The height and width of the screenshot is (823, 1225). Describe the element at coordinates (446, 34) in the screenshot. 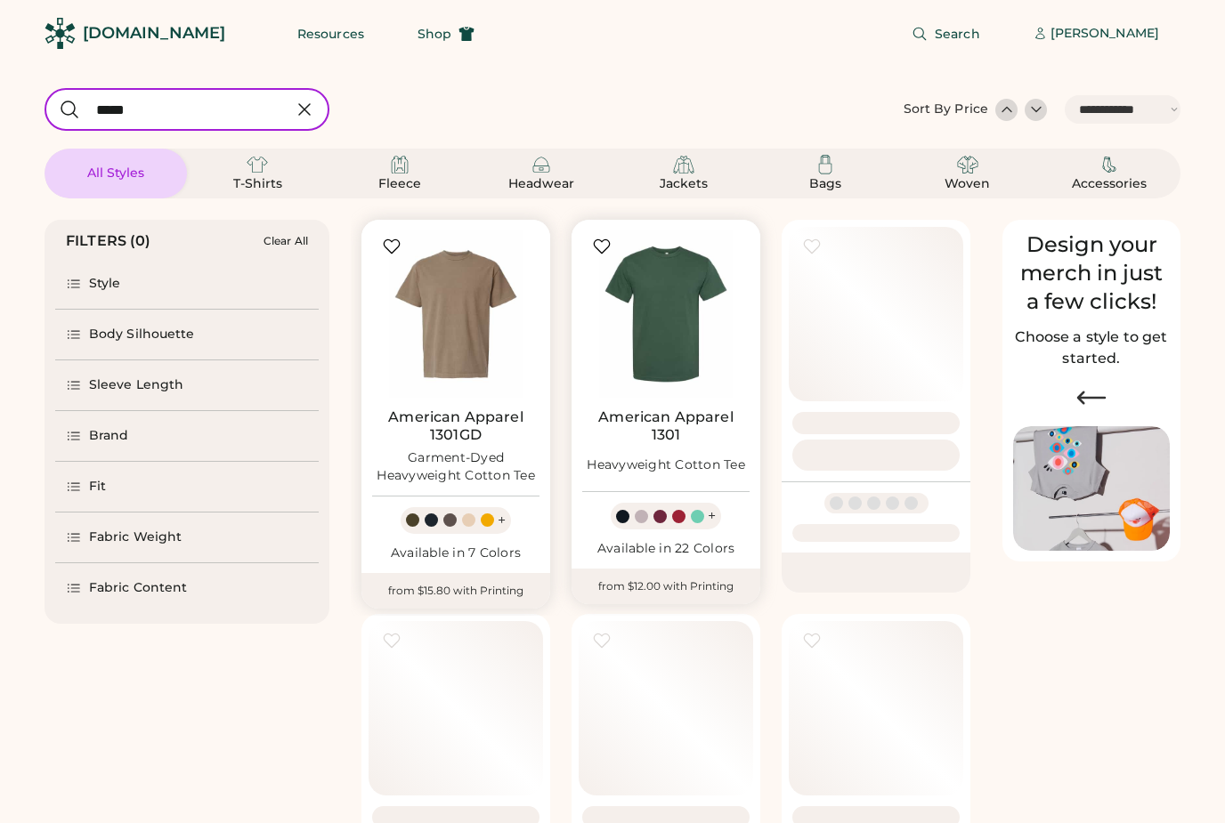

I see `button: Shop` at that location.